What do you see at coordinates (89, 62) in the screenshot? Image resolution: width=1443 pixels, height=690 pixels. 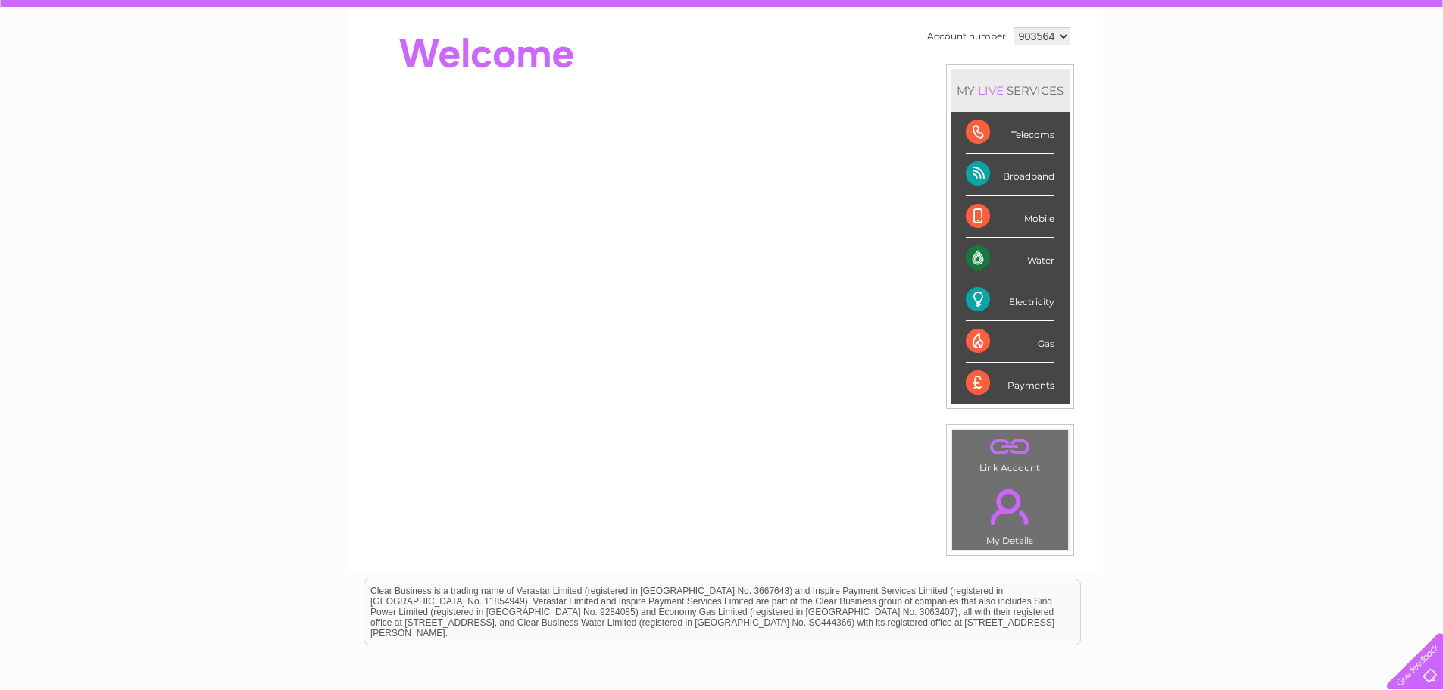 I see `img: logo.png` at bounding box center [89, 62].